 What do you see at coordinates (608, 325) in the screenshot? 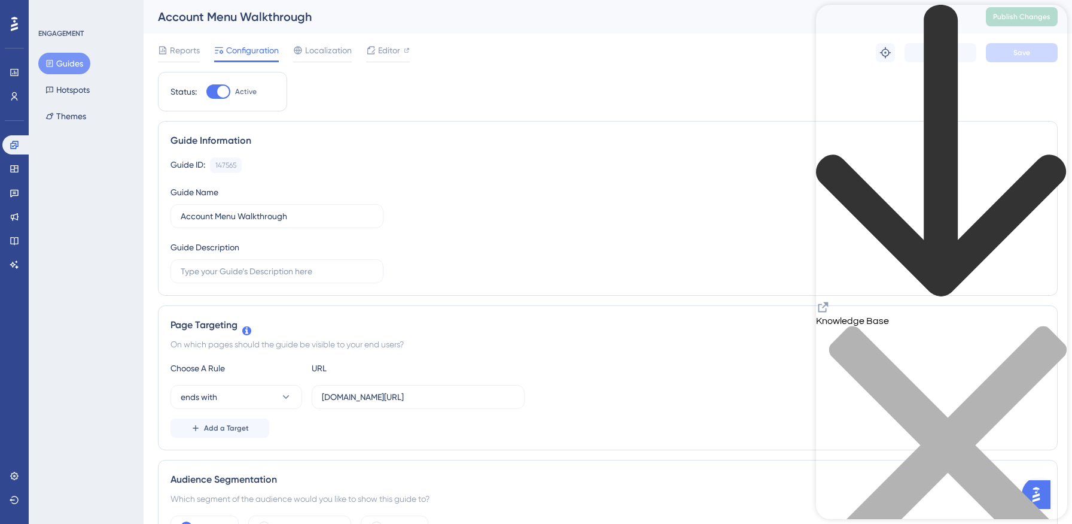
I see `div: Page Targeting` at bounding box center [608, 325].